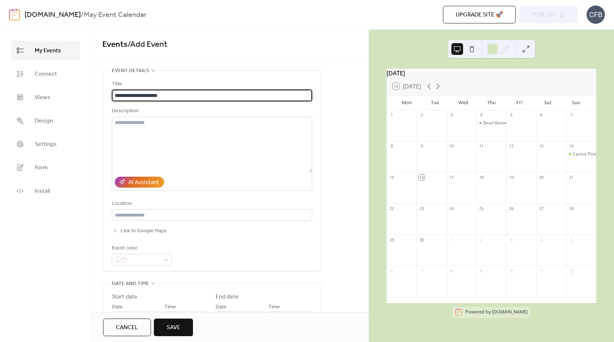 This screenshot has height=342, width=614. What do you see at coordinates (45, 121) in the screenshot?
I see `a: Design` at bounding box center [45, 121].